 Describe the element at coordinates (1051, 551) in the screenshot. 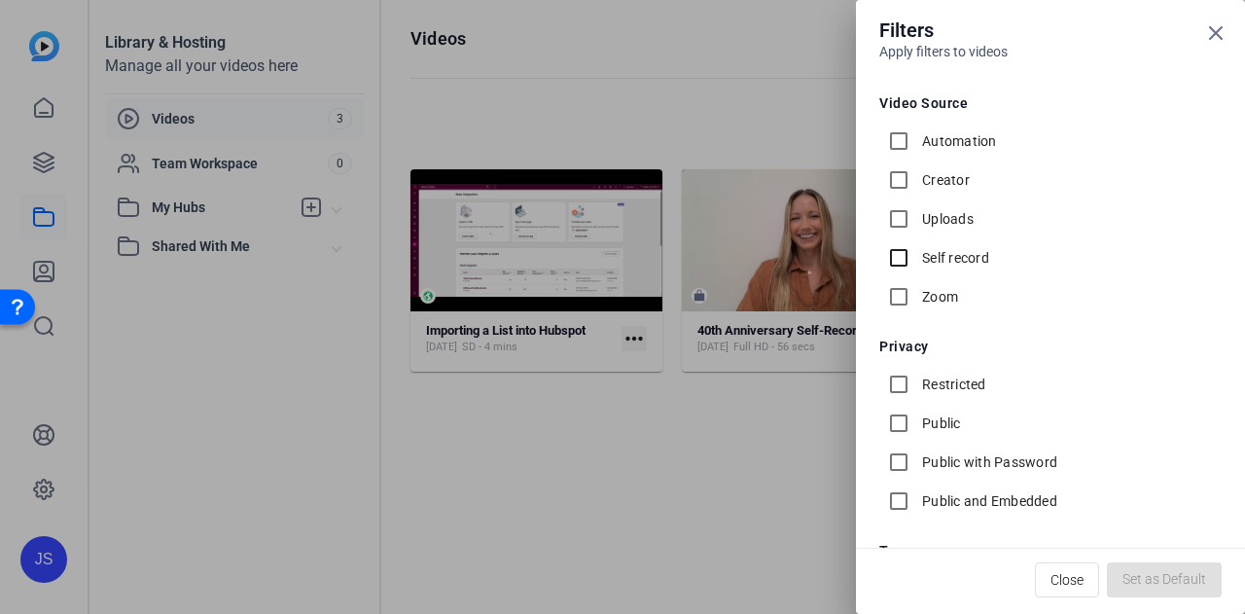

I see `h5: Tags` at that location.